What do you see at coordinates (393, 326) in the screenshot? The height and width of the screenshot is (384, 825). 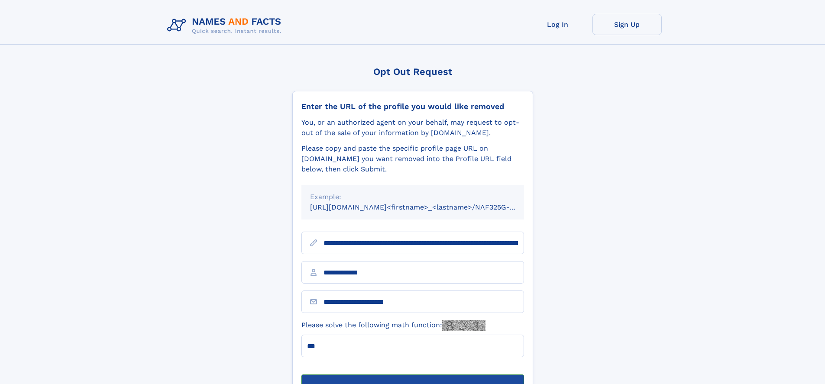 I see `label: Please solve the following math function:` at bounding box center [393, 326].